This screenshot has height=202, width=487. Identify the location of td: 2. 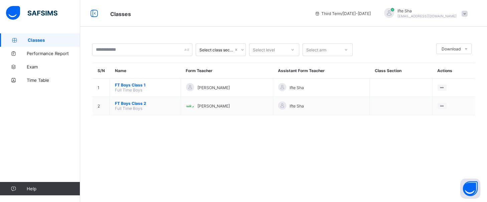
(101, 106).